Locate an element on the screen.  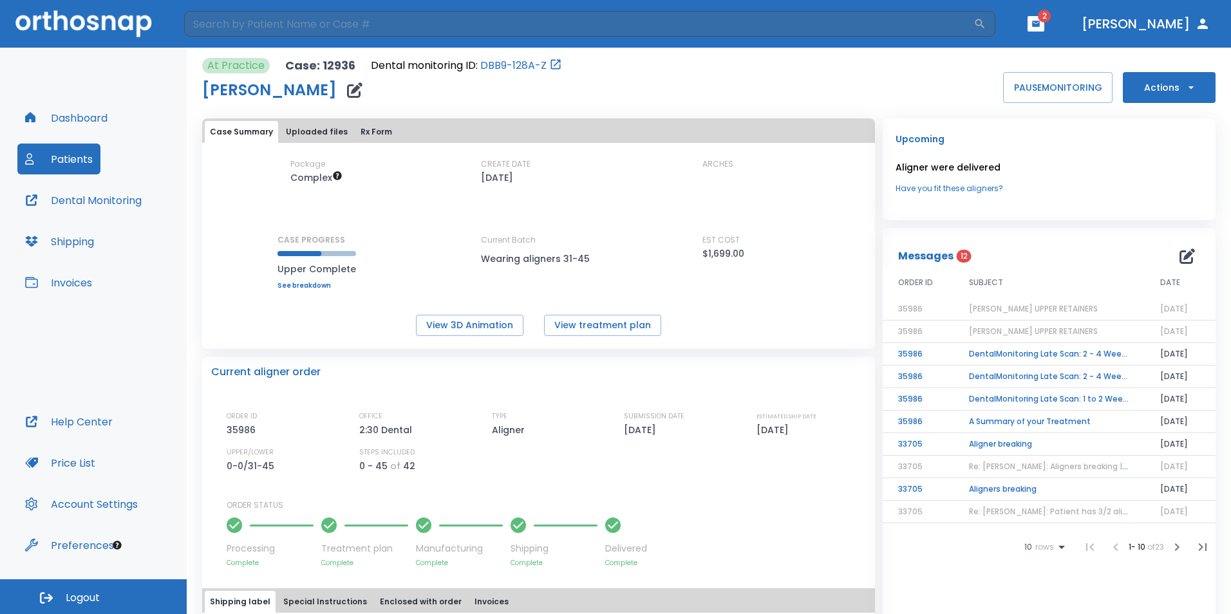
a: See breakdown is located at coordinates (317, 286).